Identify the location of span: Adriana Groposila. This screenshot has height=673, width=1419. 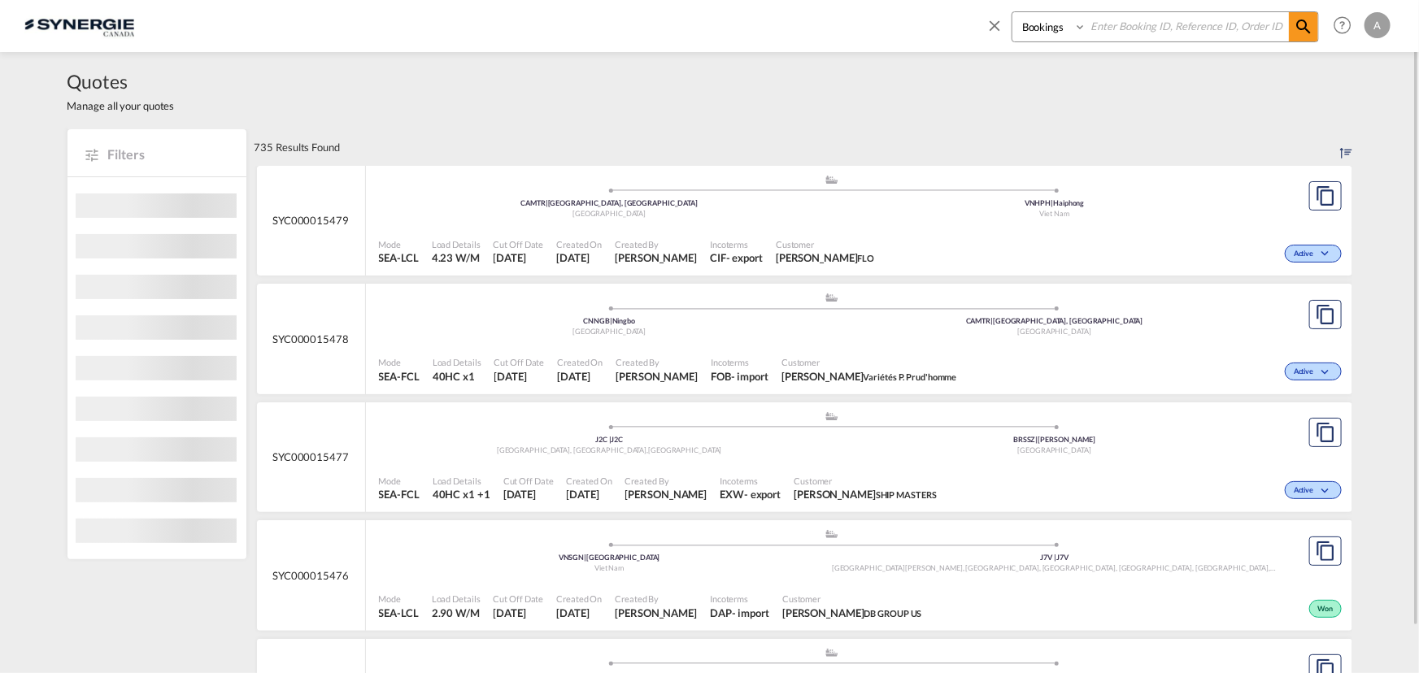
(656, 377).